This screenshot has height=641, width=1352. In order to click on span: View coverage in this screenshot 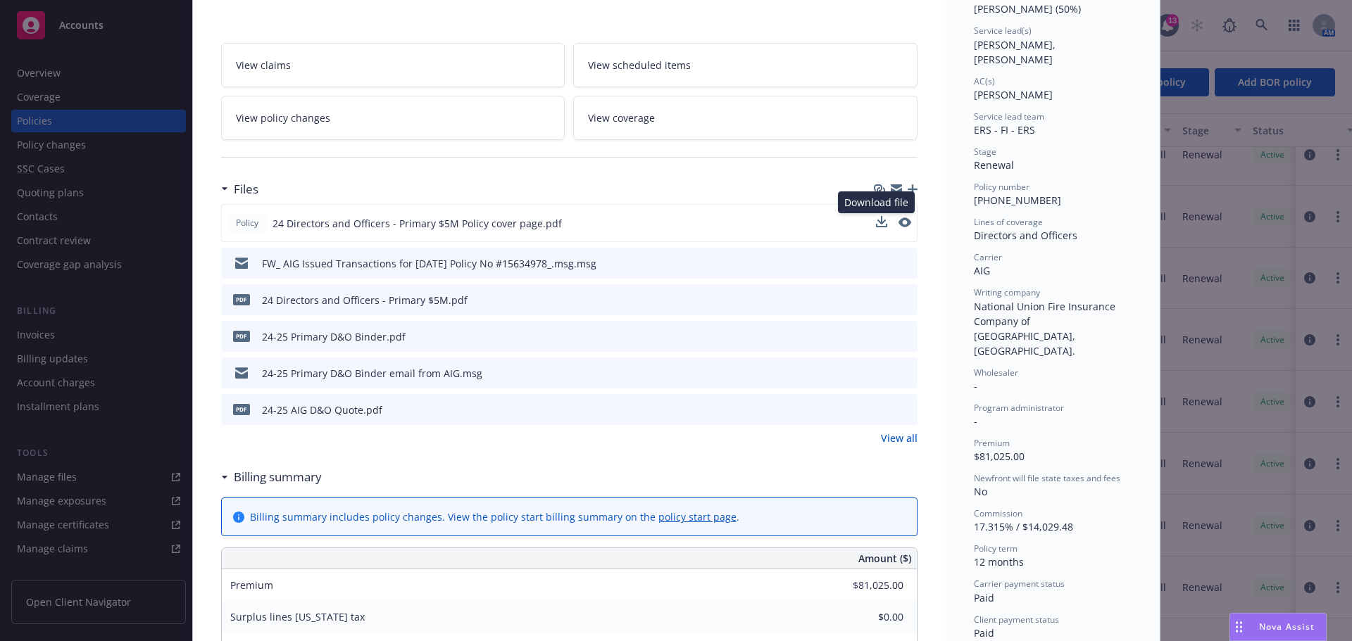, I will do `click(621, 118)`.